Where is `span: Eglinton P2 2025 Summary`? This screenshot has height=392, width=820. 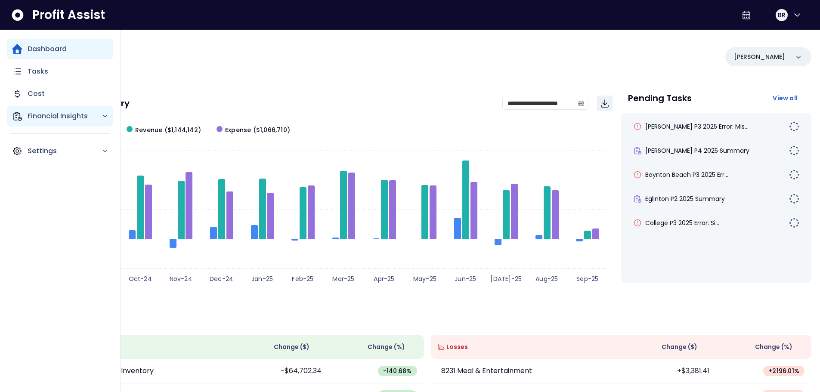 span: Eglinton P2 2025 Summary is located at coordinates (685, 199).